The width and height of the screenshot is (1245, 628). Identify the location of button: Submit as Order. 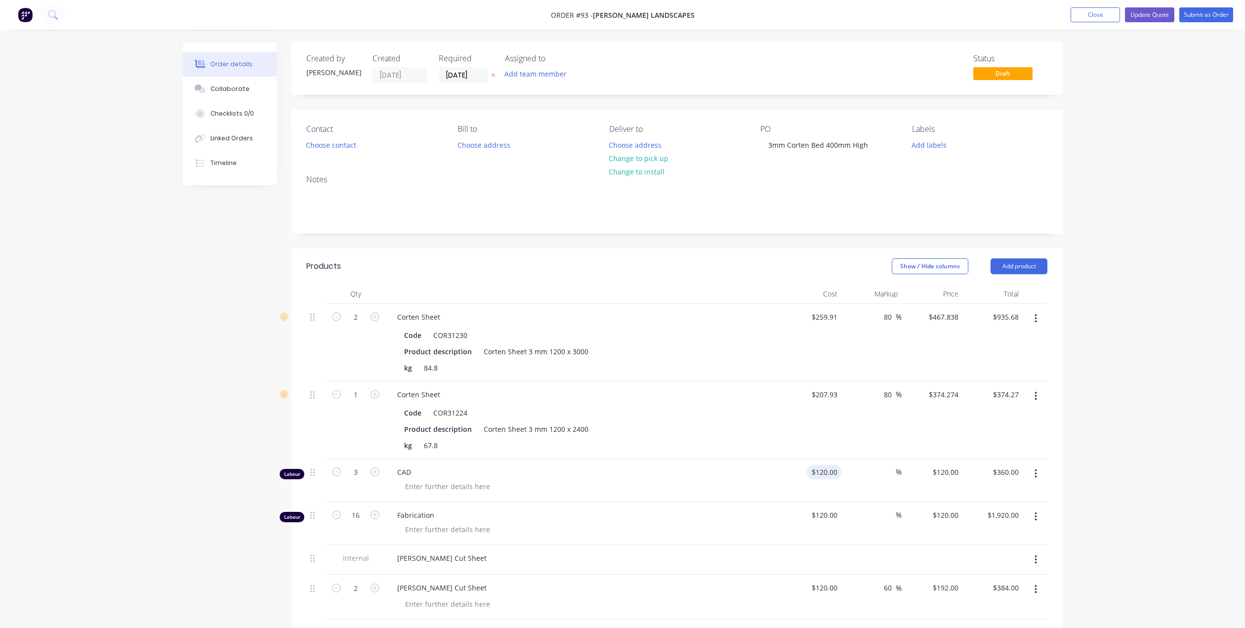
(1206, 15).